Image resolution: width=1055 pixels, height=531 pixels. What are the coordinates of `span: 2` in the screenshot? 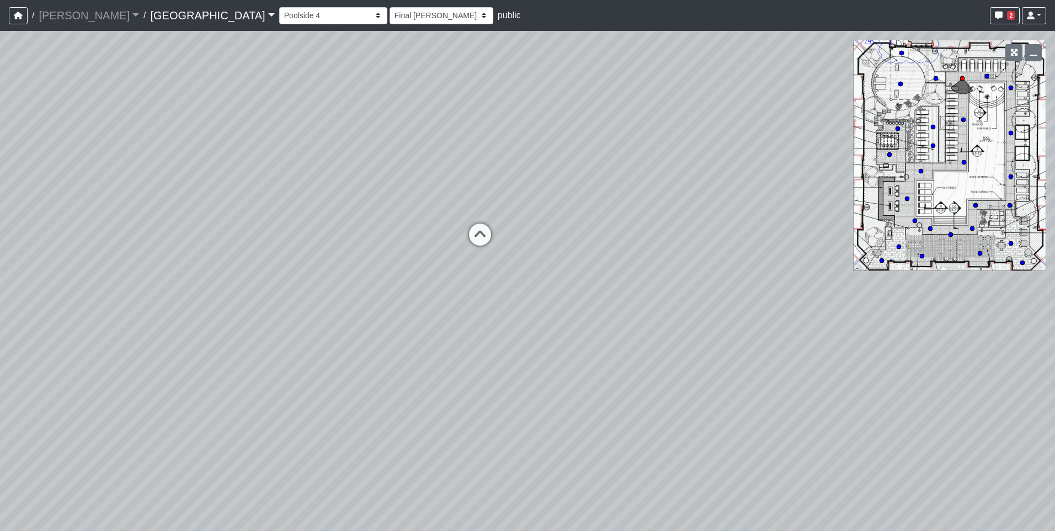 It's located at (1011, 15).